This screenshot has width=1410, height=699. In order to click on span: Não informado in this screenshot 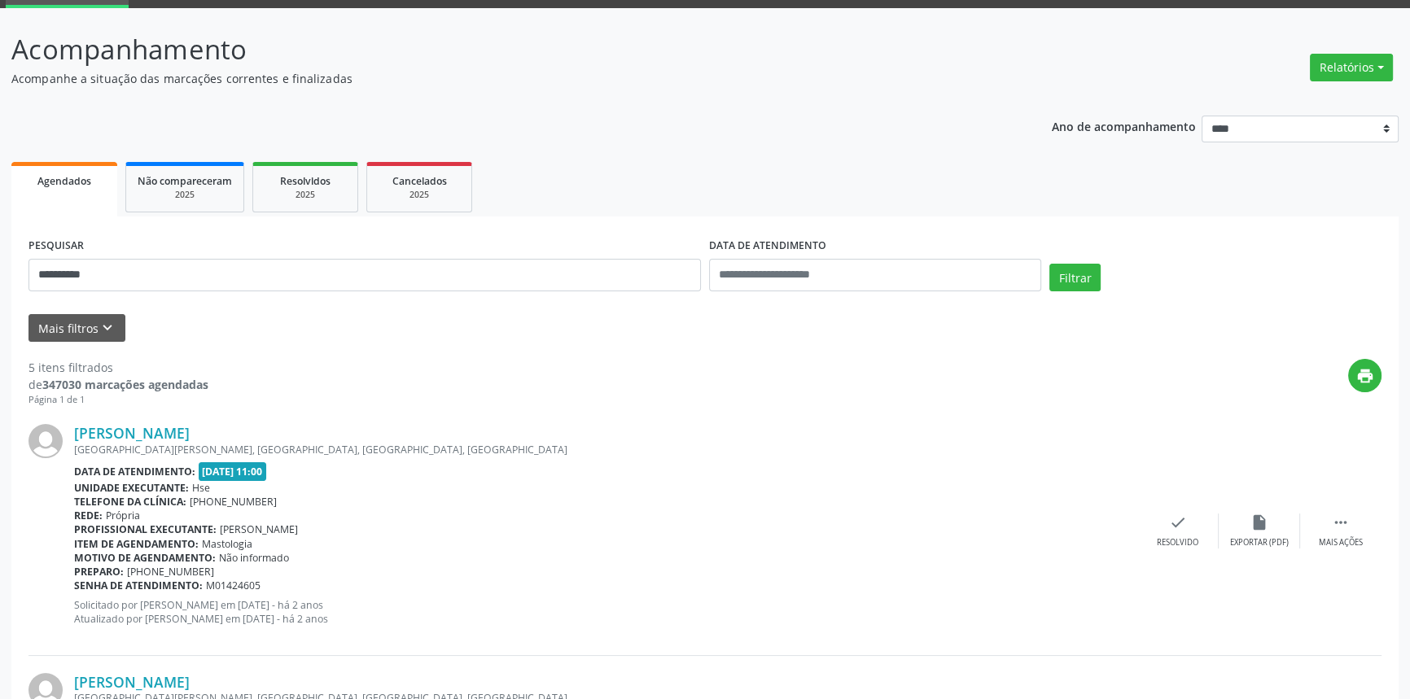, I will do `click(254, 558)`.